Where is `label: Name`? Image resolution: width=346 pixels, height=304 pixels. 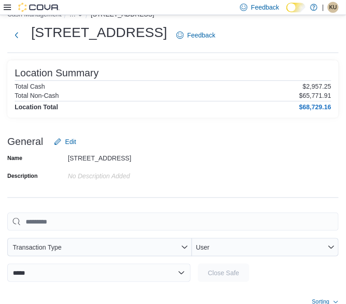 label: Name is located at coordinates (15, 158).